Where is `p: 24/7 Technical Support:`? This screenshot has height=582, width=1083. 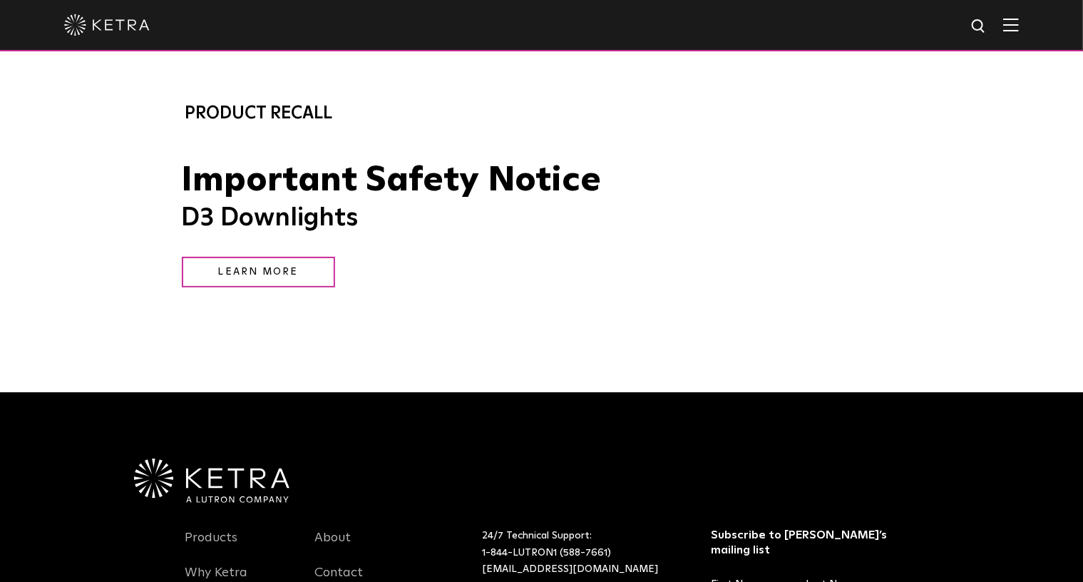
p: 24/7 Technical Support: is located at coordinates (578, 552).